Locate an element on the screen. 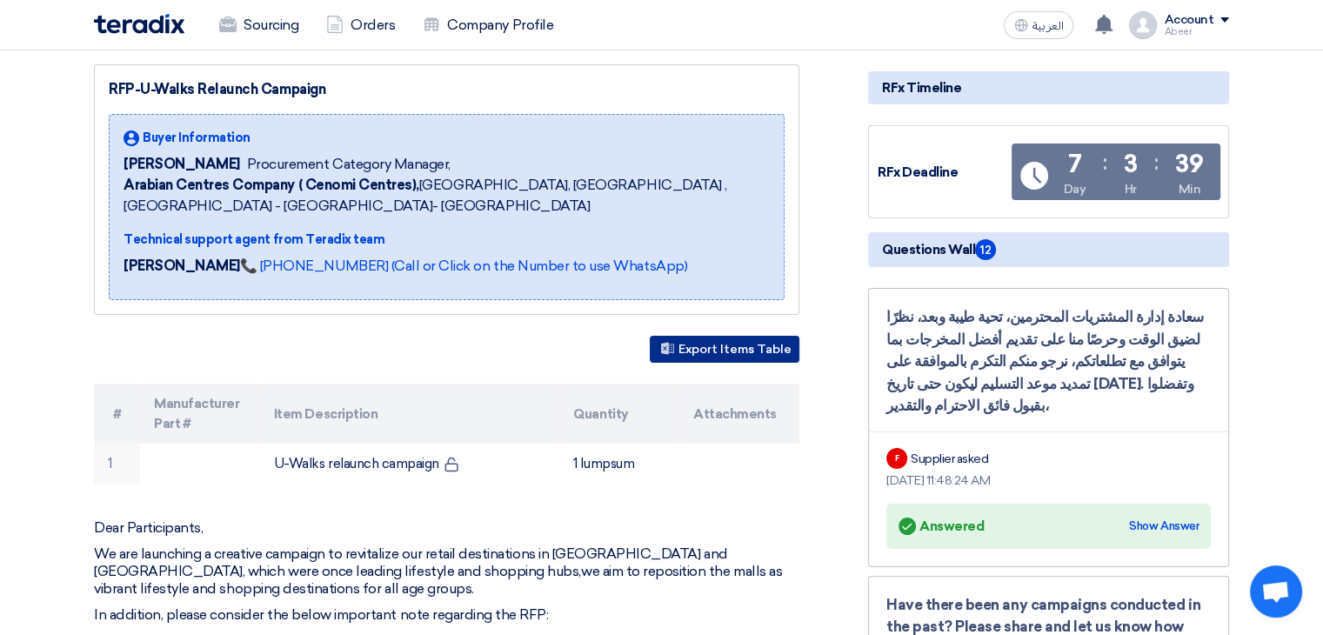 This screenshot has width=1323, height=635. a: Company Profile is located at coordinates (488, 25).